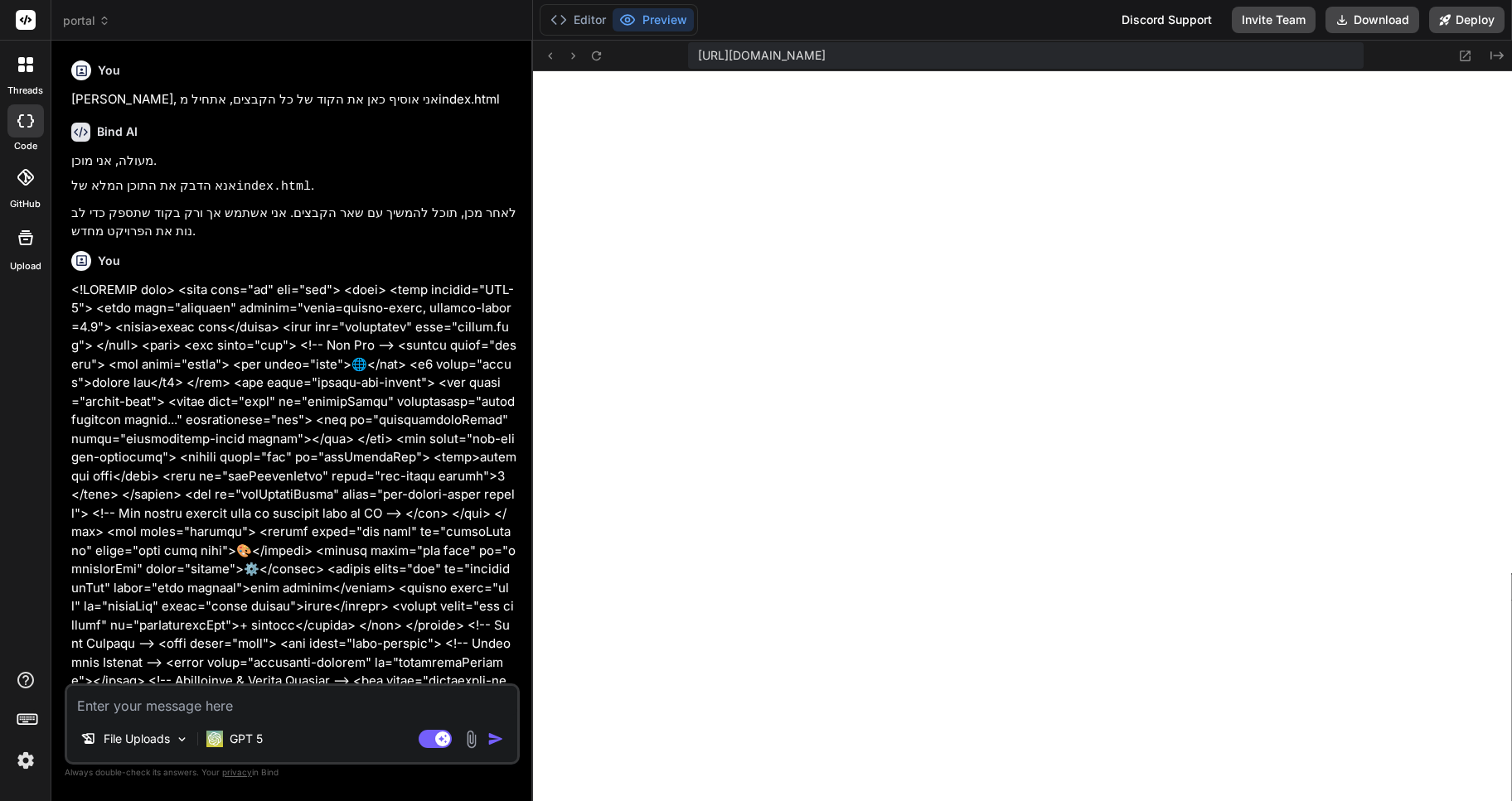  I want to click on p: אנא הדבק את התוכן המלא של ., so click(294, 186).